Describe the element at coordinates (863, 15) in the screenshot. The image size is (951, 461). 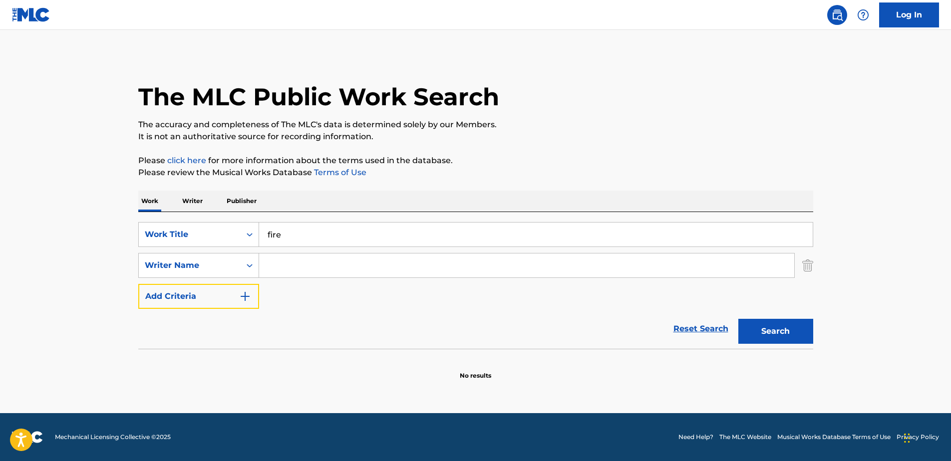
I see `div: Help` at that location.